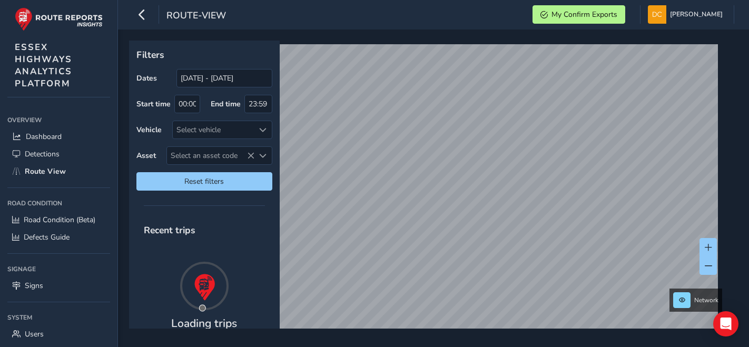  What do you see at coordinates (196, 16) in the screenshot?
I see `span: route-view` at bounding box center [196, 16].